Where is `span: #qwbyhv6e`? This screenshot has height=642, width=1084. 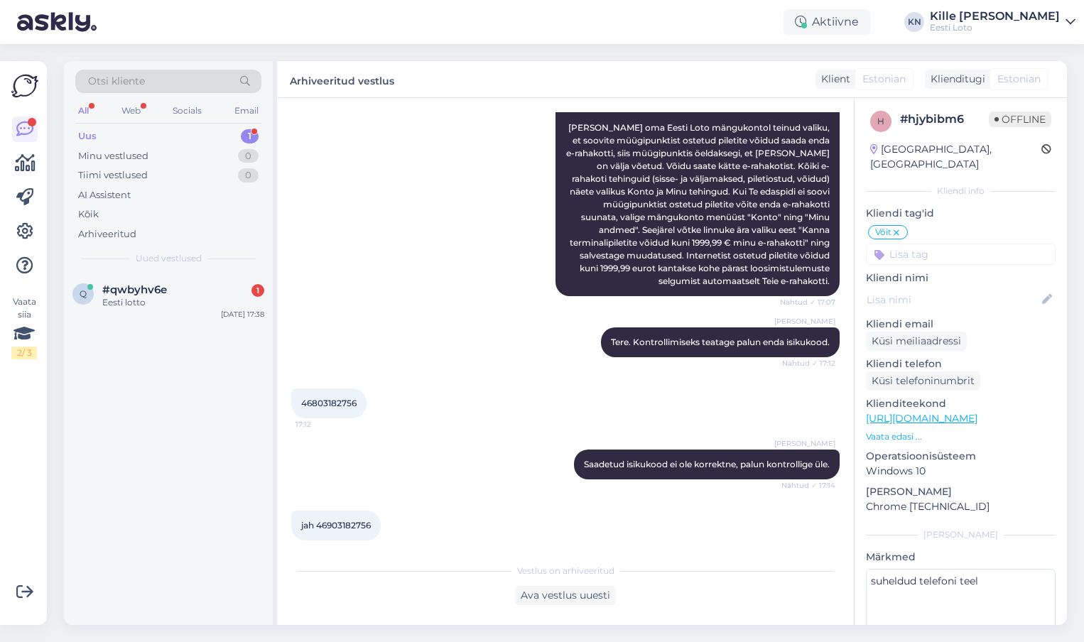
span: #qwbyhv6e is located at coordinates (134, 290).